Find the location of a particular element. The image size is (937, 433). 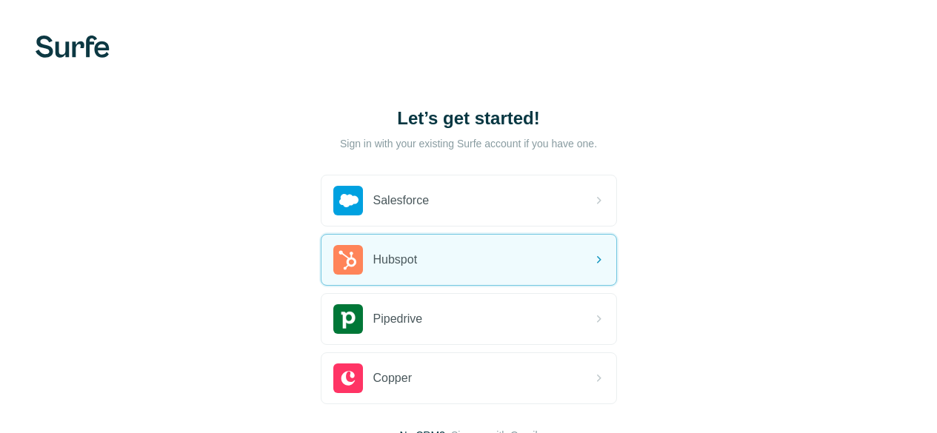

img: hubspot's logo is located at coordinates (348, 260).